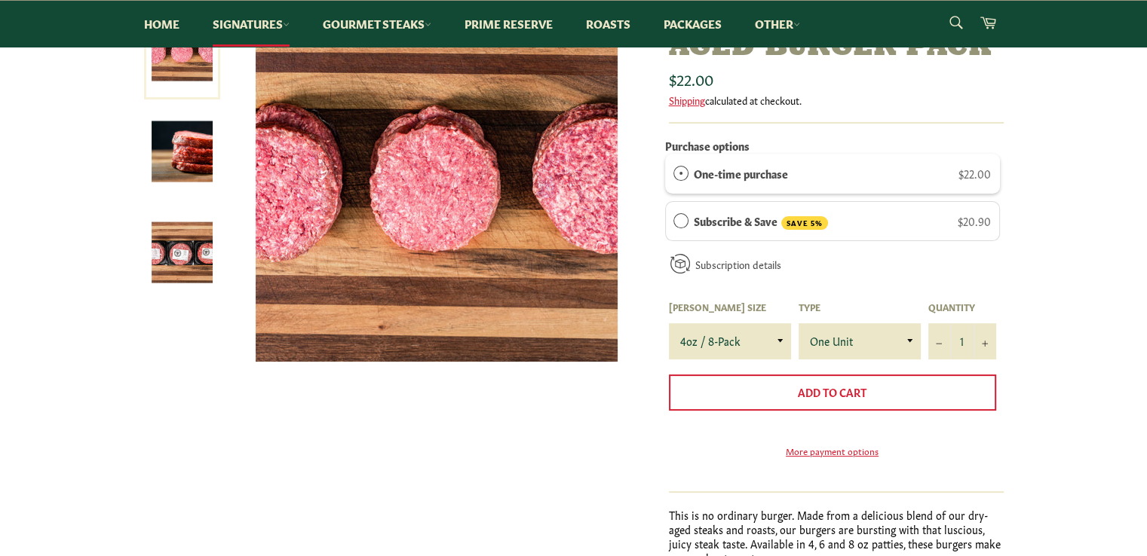 The width and height of the screenshot is (1147, 556). Describe the element at coordinates (832, 392) in the screenshot. I see `span: Add to Cart` at that location.